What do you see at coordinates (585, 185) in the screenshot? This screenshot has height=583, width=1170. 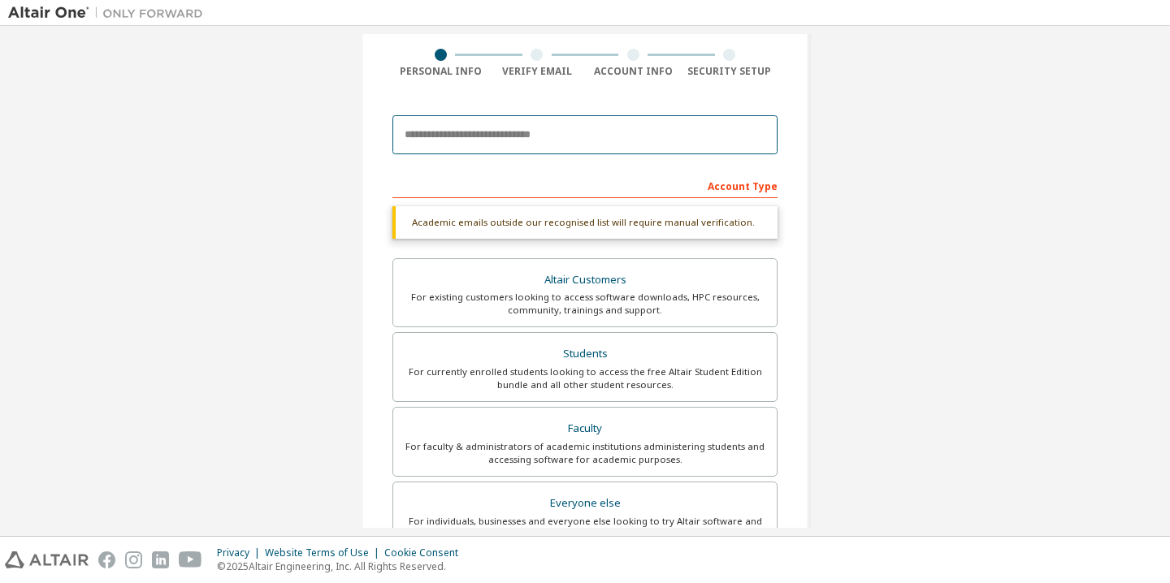 I see `div: Account Type` at bounding box center [585, 185].